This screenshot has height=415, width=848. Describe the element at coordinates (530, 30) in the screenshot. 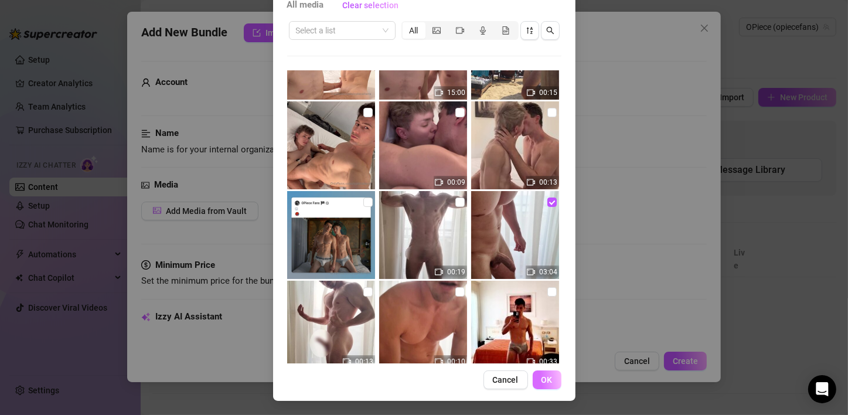

I see `button: sort-descending` at that location.